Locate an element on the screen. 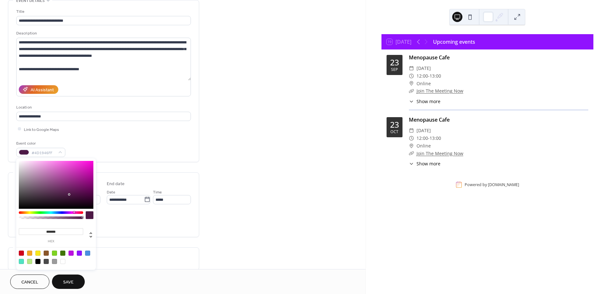  div: End date is located at coordinates (116, 184).